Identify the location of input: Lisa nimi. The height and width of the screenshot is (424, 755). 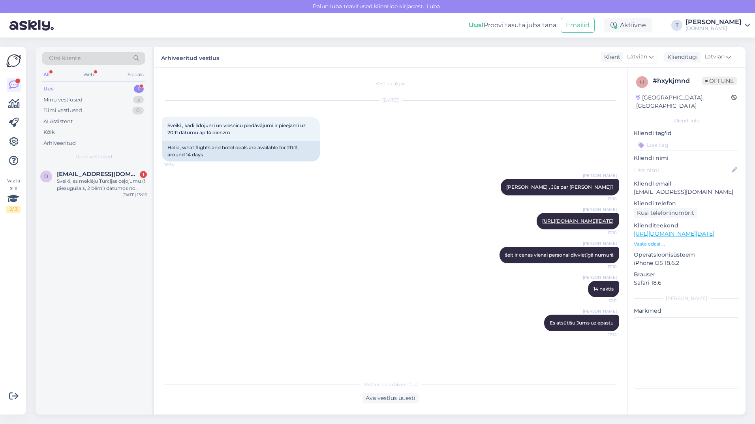
(682, 170).